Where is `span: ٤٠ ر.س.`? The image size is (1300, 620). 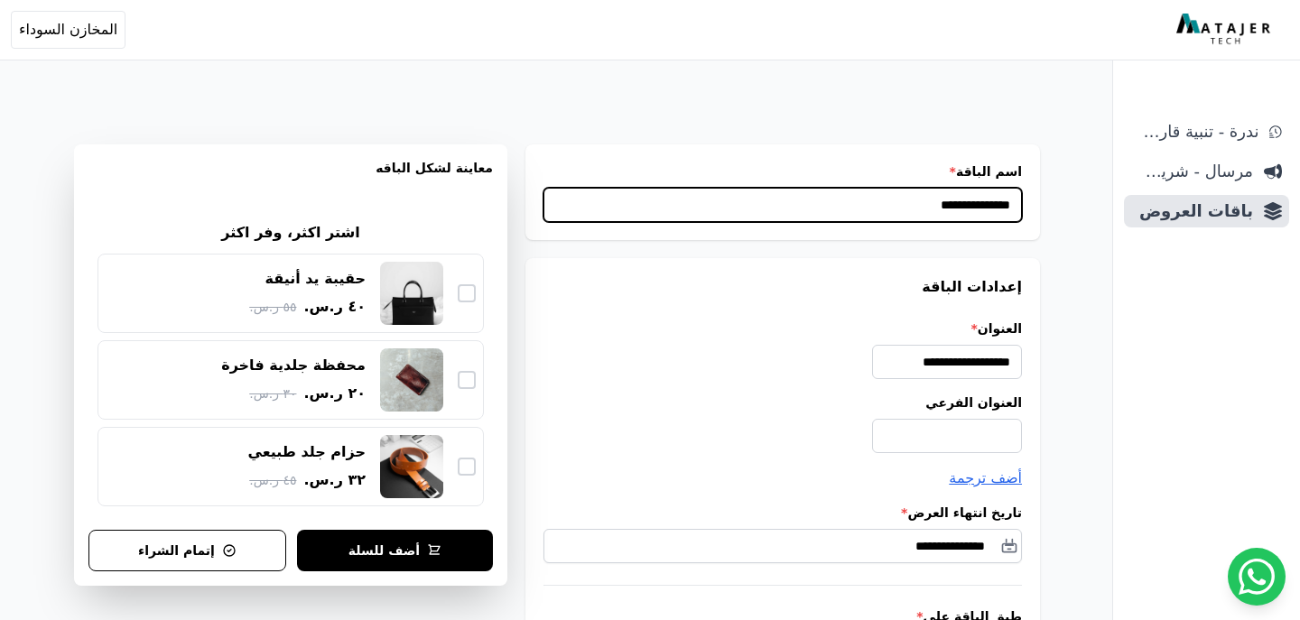 span: ٤٠ ر.س. is located at coordinates (334, 307).